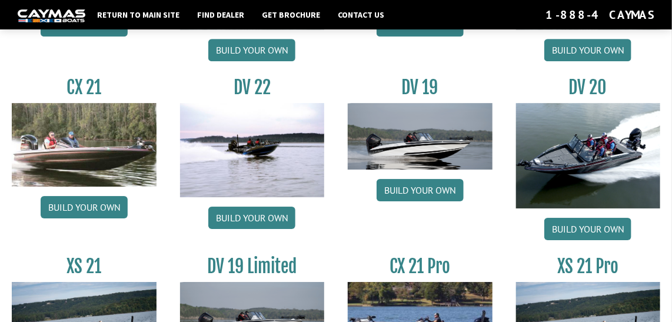 The width and height of the screenshot is (672, 322). Describe the element at coordinates (84, 144) in the screenshot. I see `img: CX21_thumb.jpg` at that location.